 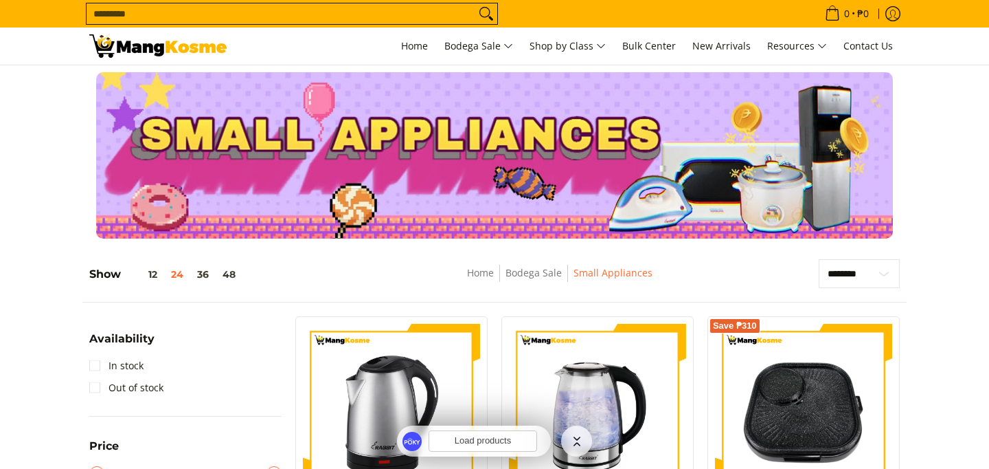 I want to click on a: Bulk Center, so click(x=649, y=46).